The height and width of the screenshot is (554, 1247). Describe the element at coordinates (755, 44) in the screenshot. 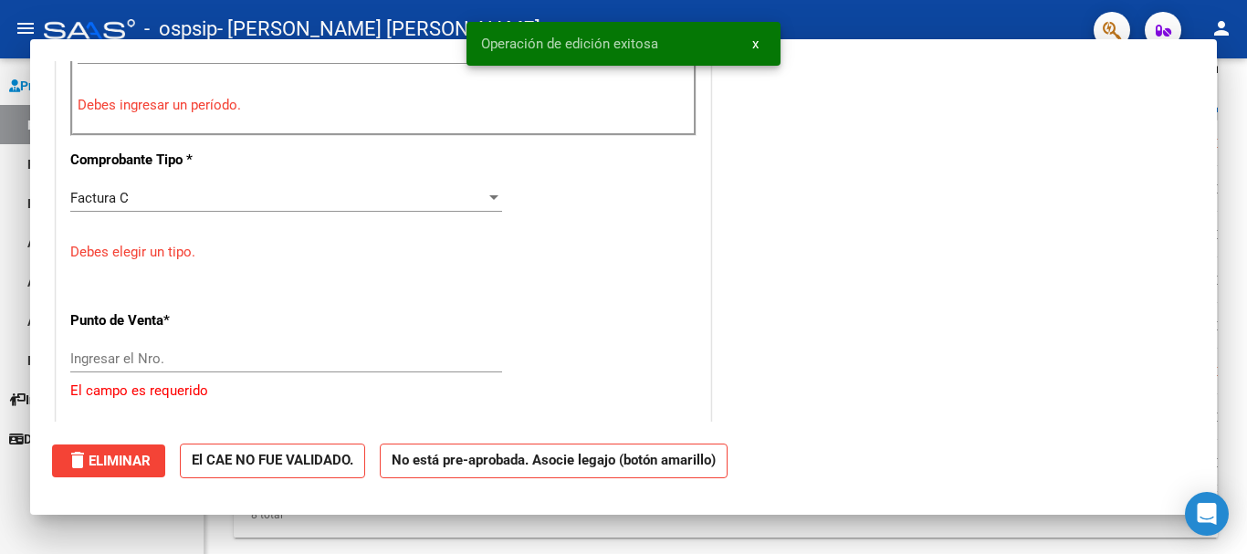

I see `button: x` at that location.